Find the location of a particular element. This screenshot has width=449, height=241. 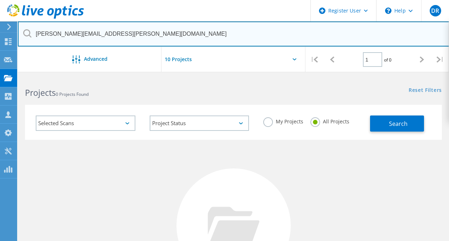

span: Advanced is located at coordinates (96, 59).